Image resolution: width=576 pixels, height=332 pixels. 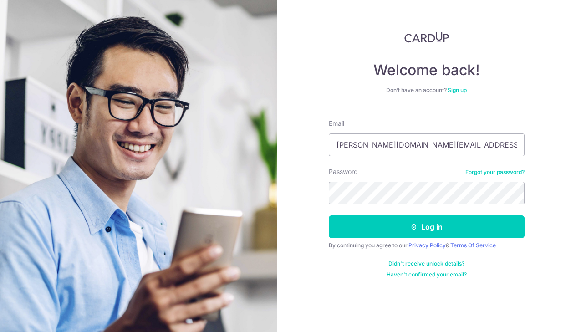 What do you see at coordinates (473, 245) in the screenshot?
I see `a: Terms Of Service` at bounding box center [473, 245].